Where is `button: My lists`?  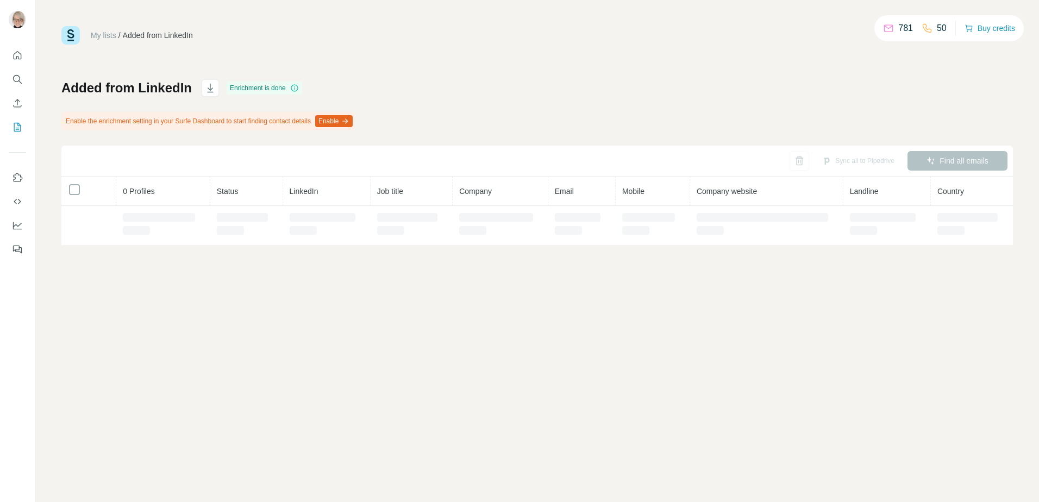 button: My lists is located at coordinates (17, 127).